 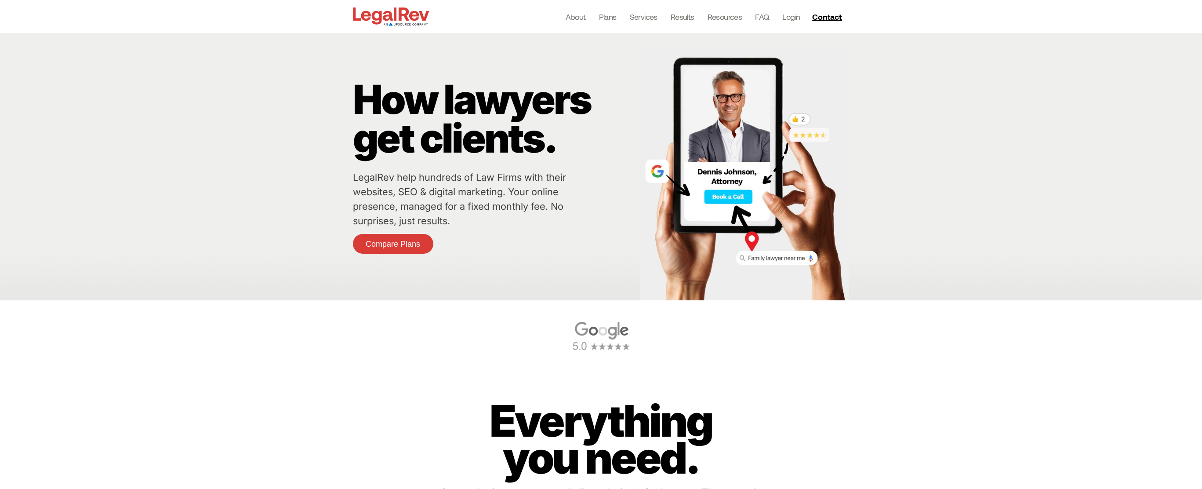 What do you see at coordinates (643, 17) in the screenshot?
I see `a: Services` at bounding box center [643, 17].